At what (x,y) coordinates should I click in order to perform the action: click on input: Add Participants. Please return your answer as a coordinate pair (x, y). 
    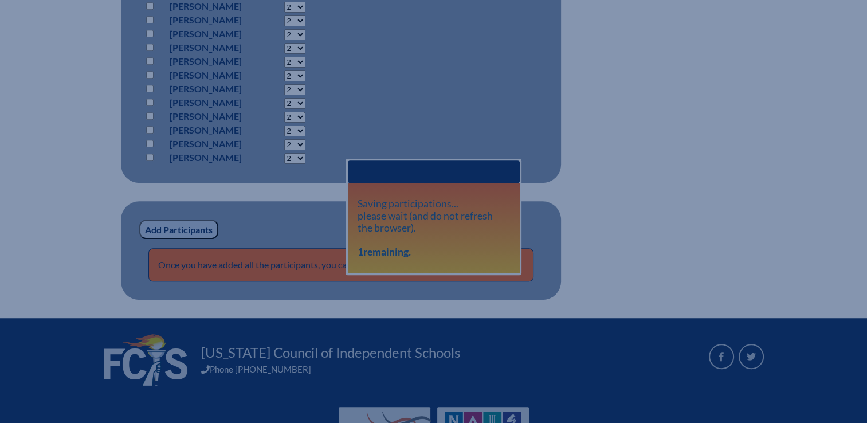
    Looking at the image, I should click on (179, 229).